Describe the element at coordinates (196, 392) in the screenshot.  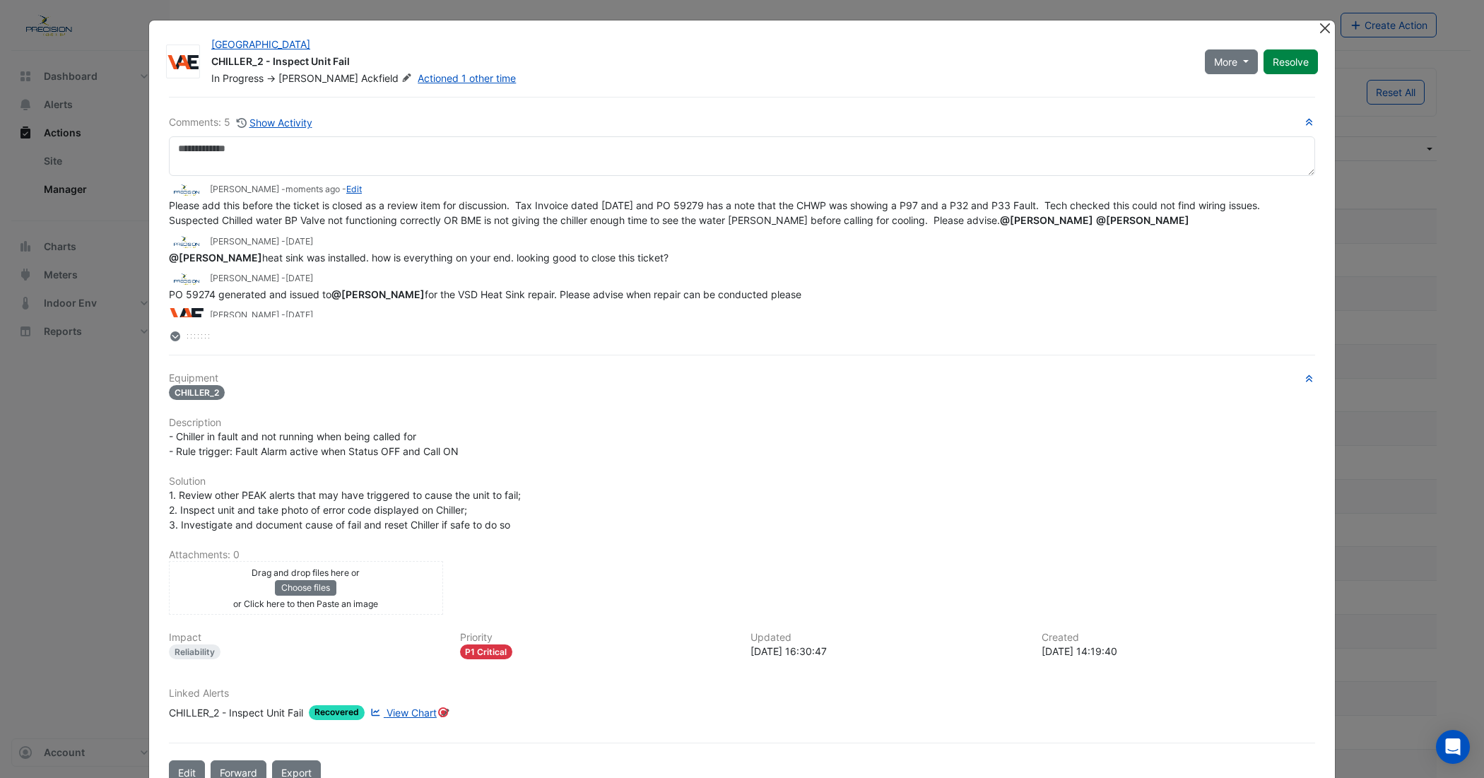
I see `span: CHILLER_2` at that location.